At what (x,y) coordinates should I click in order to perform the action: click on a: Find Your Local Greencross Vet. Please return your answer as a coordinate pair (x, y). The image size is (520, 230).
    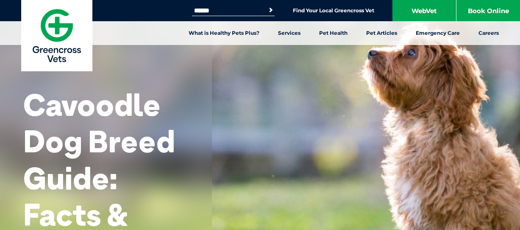
    Looking at the image, I should click on (334, 11).